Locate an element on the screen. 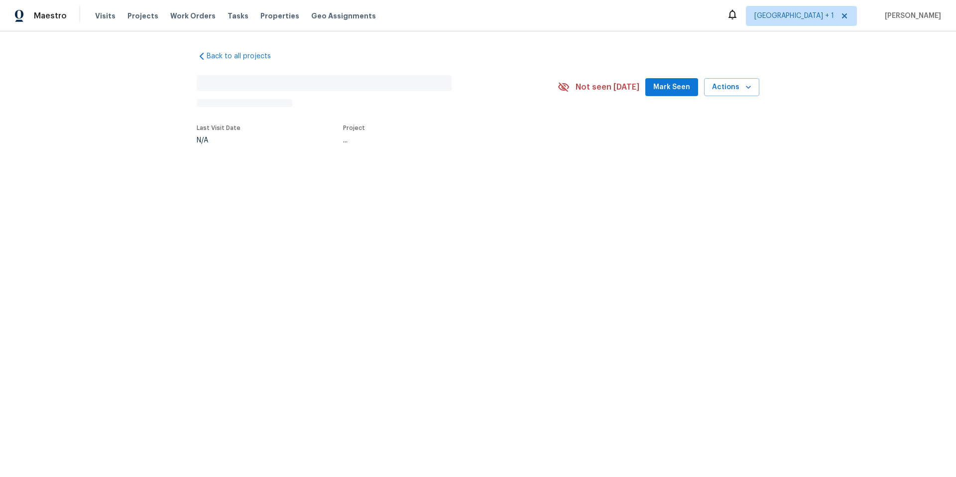 This screenshot has width=956, height=477. a: Back to all projects is located at coordinates (244, 56).